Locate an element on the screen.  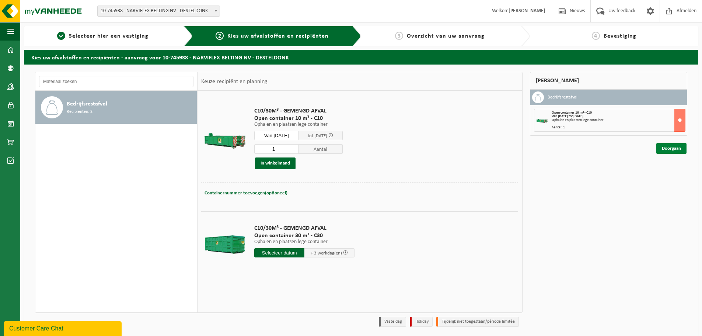
span: + 3 werkdag(en) is located at coordinates (326, 253).